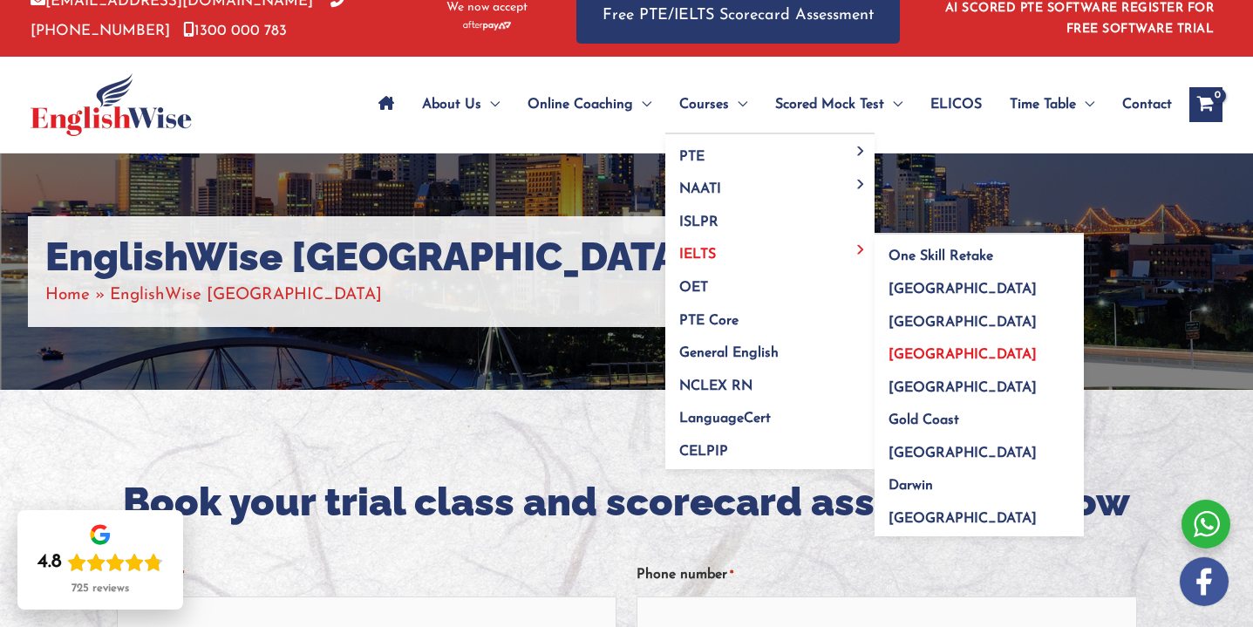 This screenshot has height=627, width=1253. I want to click on span: PTE Core, so click(709, 321).